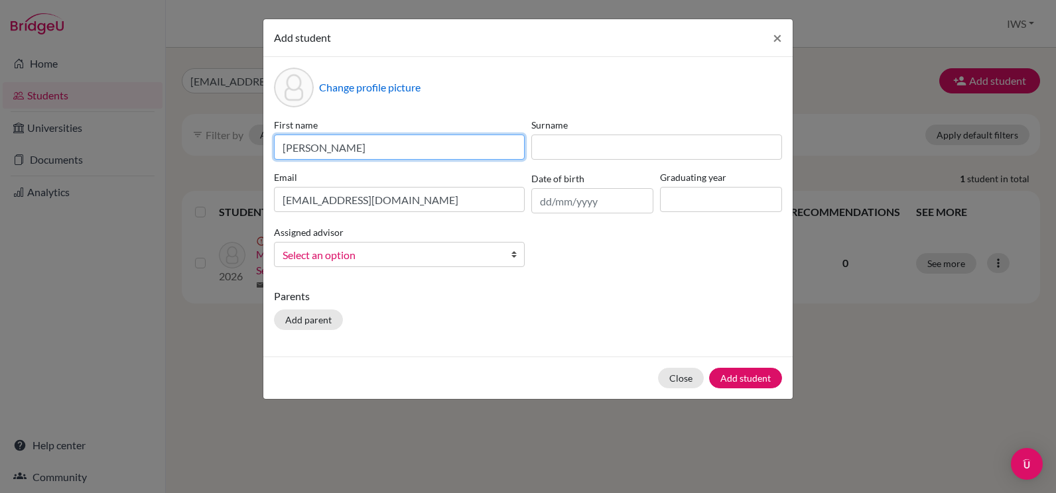 The width and height of the screenshot is (1056, 493). What do you see at coordinates (302, 37) in the screenshot?
I see `span: Add student` at bounding box center [302, 37].